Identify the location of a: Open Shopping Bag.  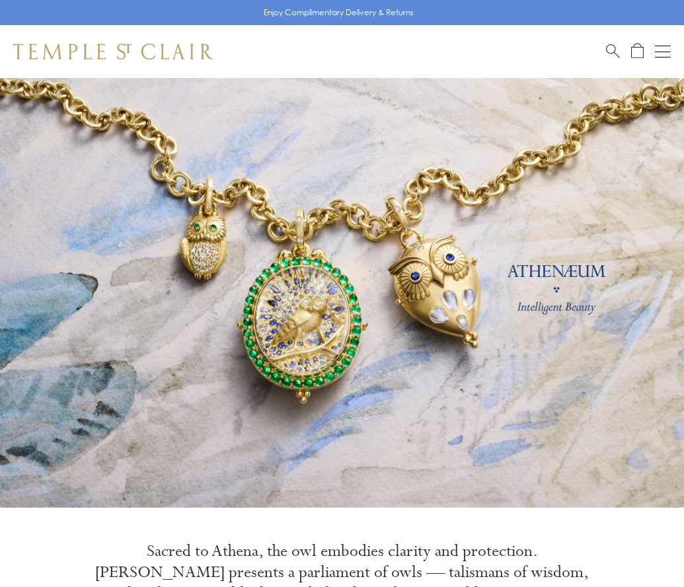
(637, 51).